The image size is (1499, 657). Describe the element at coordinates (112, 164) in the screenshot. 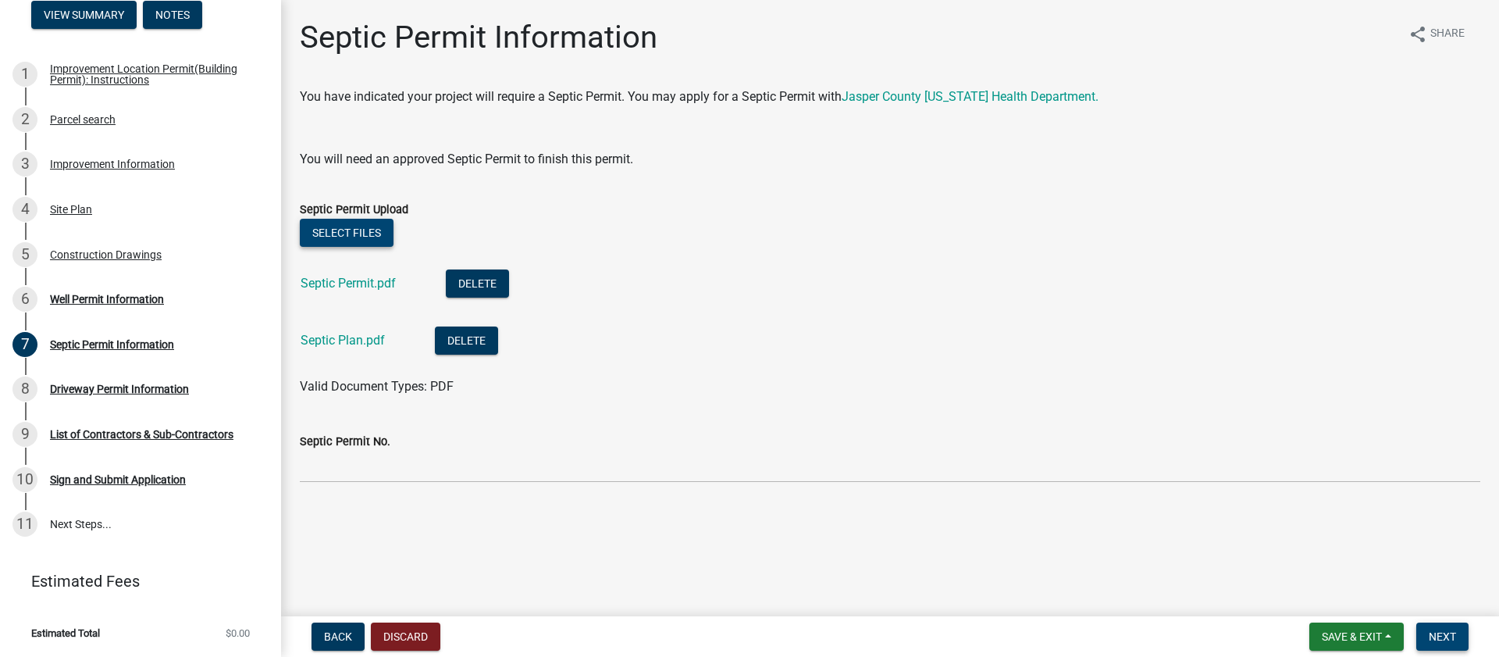

I see `div: Improvement Information` at that location.